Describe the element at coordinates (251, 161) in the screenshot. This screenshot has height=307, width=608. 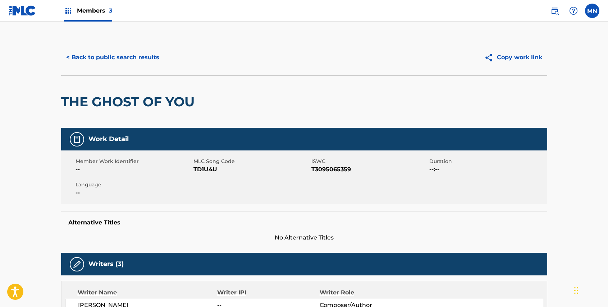
I see `span: MLC Song Code` at that location.